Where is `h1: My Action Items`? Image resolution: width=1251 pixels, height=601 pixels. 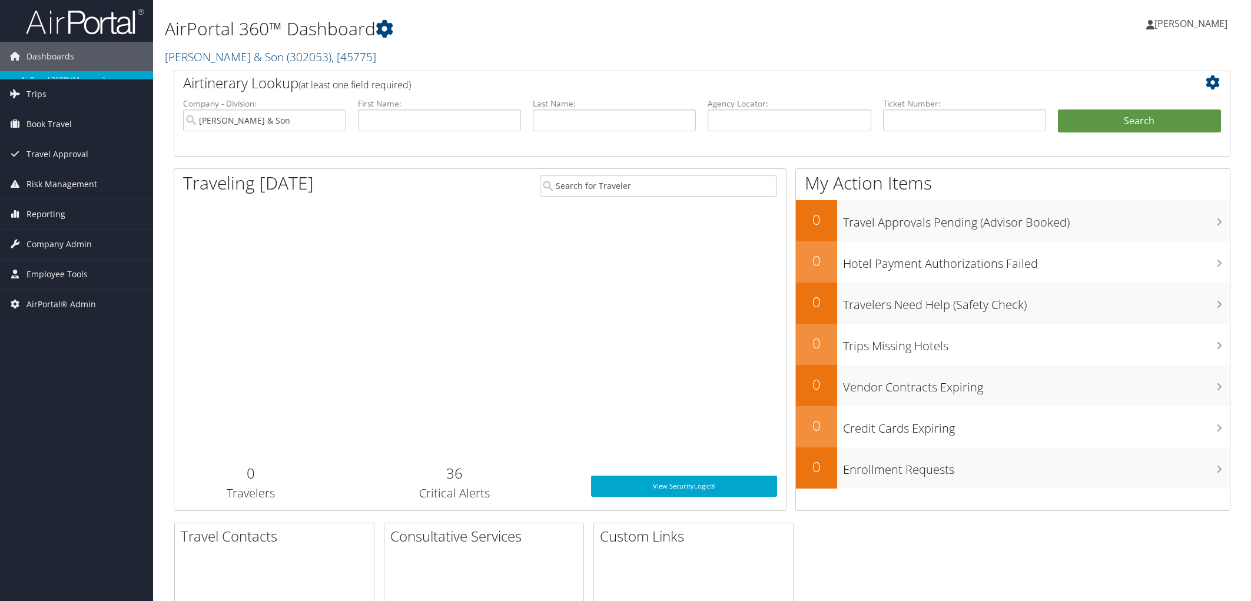 h1: My Action Items is located at coordinates (1013, 183).